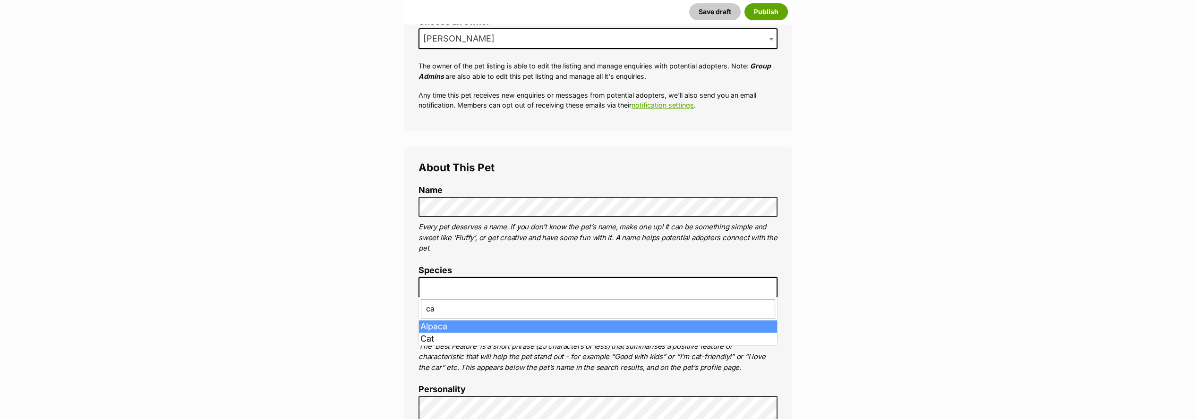  What do you see at coordinates (598, 327) in the screenshot?
I see `li: Alpaca` at bounding box center [598, 327].